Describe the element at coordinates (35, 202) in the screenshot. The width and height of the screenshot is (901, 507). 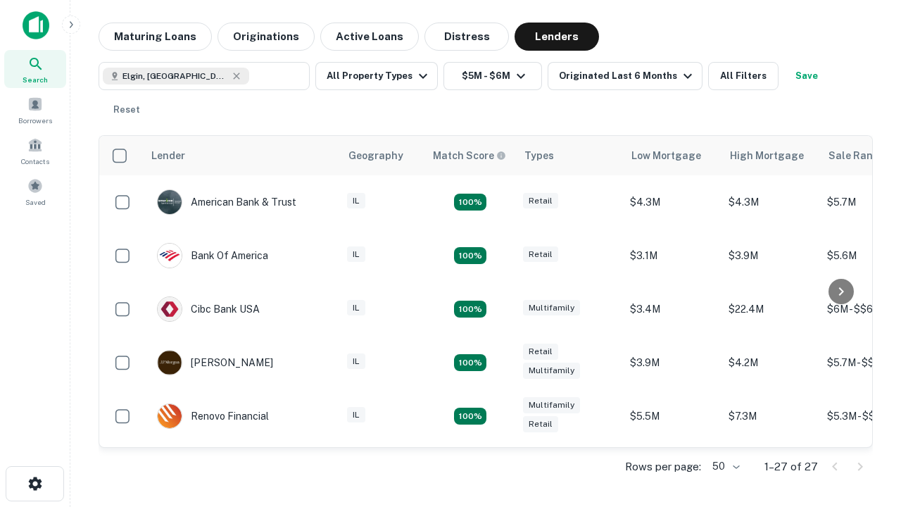
I see `span: Saved` at that location.